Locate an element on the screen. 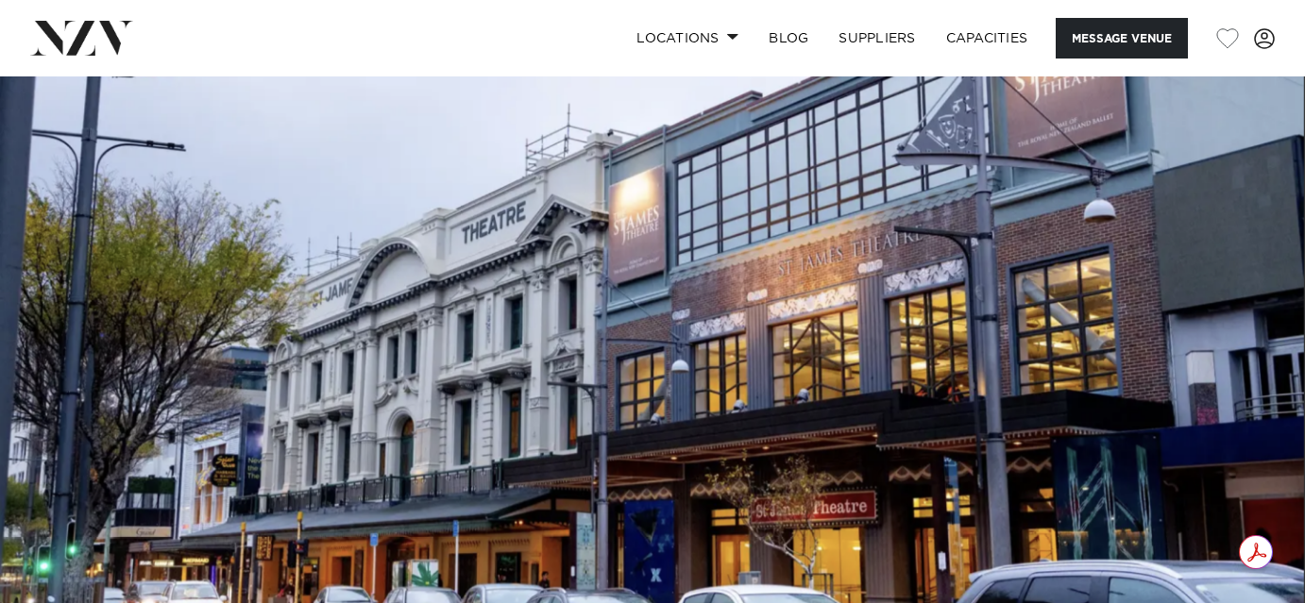 The width and height of the screenshot is (1305, 603). a: Locations is located at coordinates (687, 38).